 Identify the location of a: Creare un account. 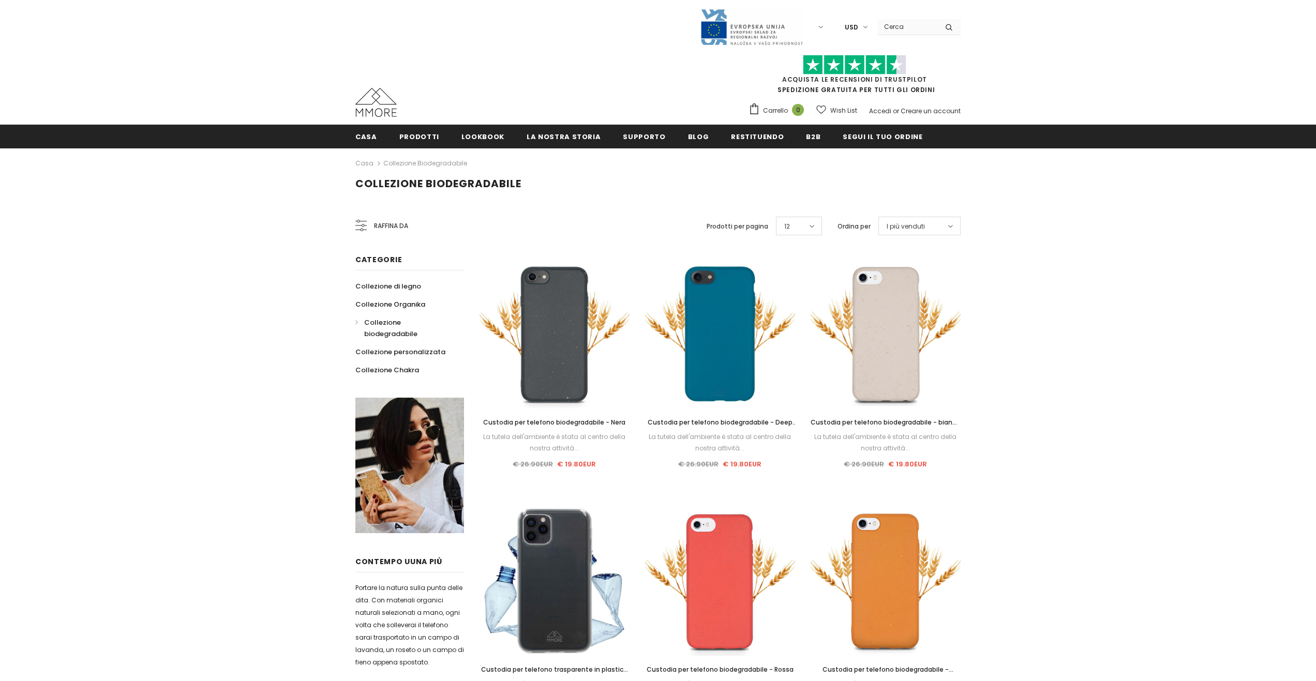
(931, 111).